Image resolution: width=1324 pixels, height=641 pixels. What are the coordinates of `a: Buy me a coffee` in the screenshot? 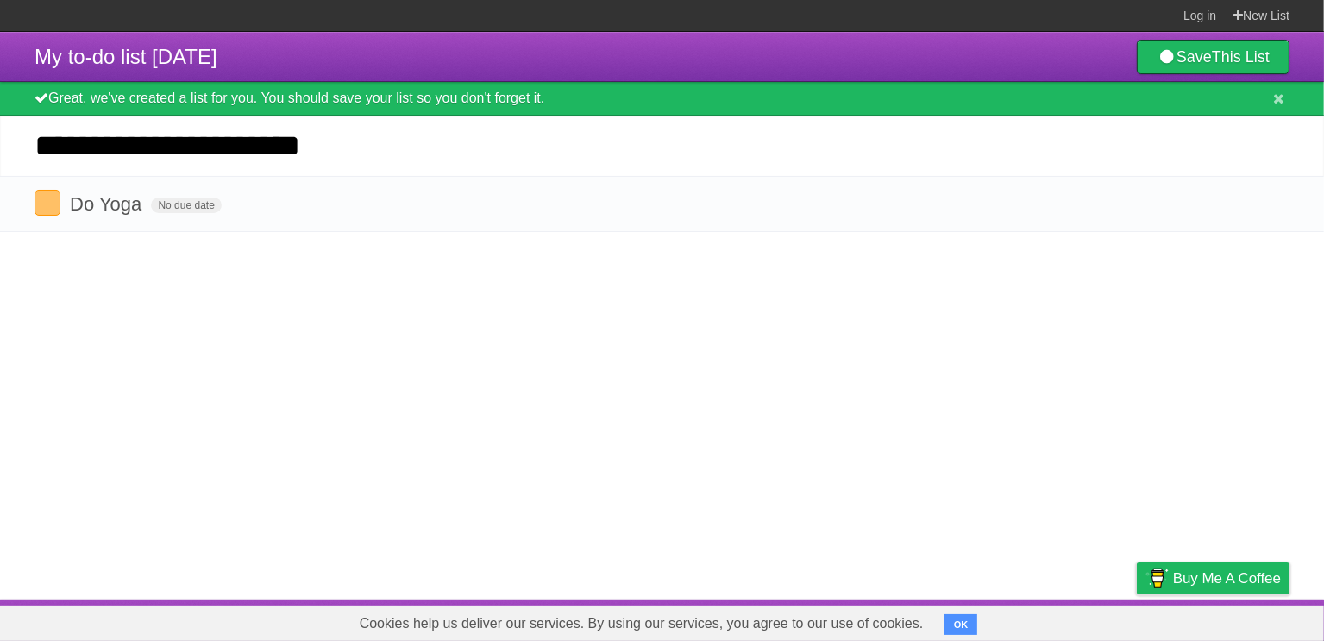 It's located at (1212, 578).